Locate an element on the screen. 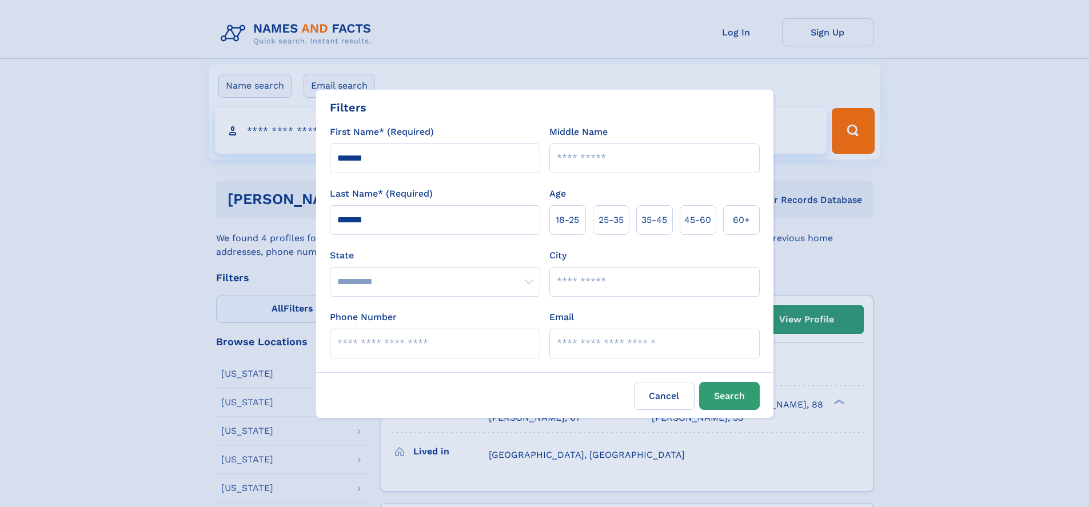  label: Last Name* (Required) is located at coordinates (381, 194).